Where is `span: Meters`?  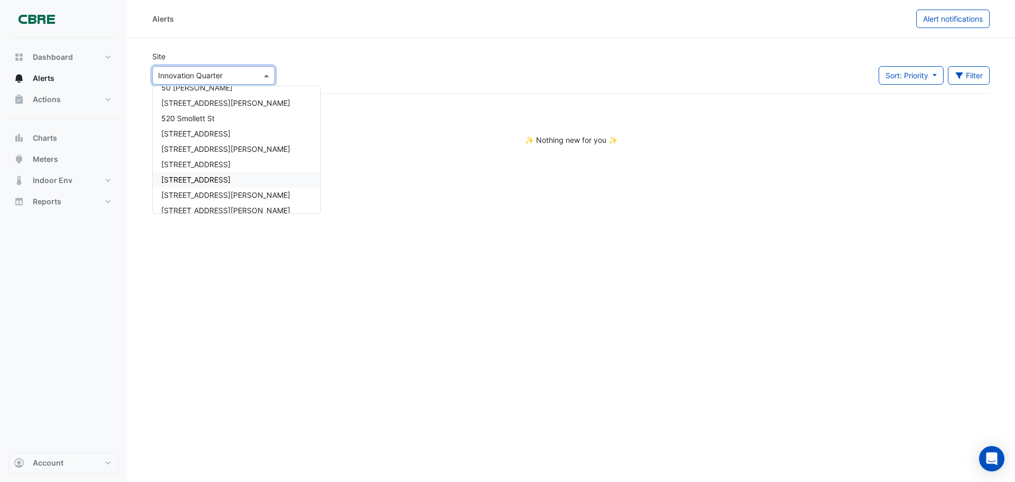 span: Meters is located at coordinates (45, 159).